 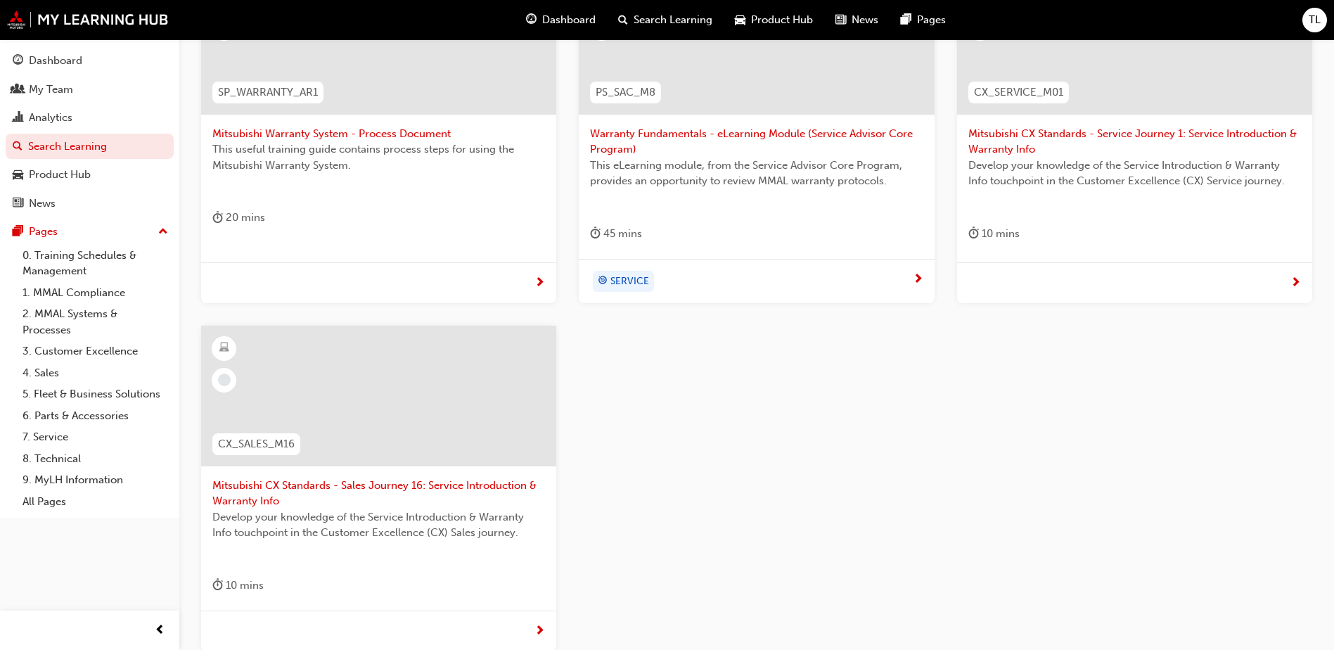 What do you see at coordinates (89, 132) in the screenshot?
I see `button: DashboardMy TeamAnalyticsSearch LearningProduct HubNews` at bounding box center [89, 132].